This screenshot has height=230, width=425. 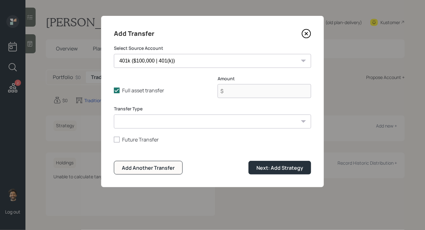 What do you see at coordinates (148, 168) in the screenshot?
I see `div: Add Another Transfer` at bounding box center [148, 168].